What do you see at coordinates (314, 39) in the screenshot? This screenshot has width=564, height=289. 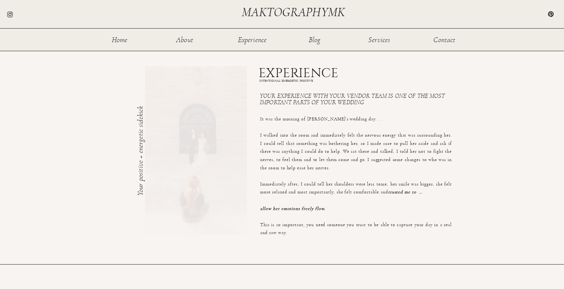 I see `a: Blog` at bounding box center [314, 39].